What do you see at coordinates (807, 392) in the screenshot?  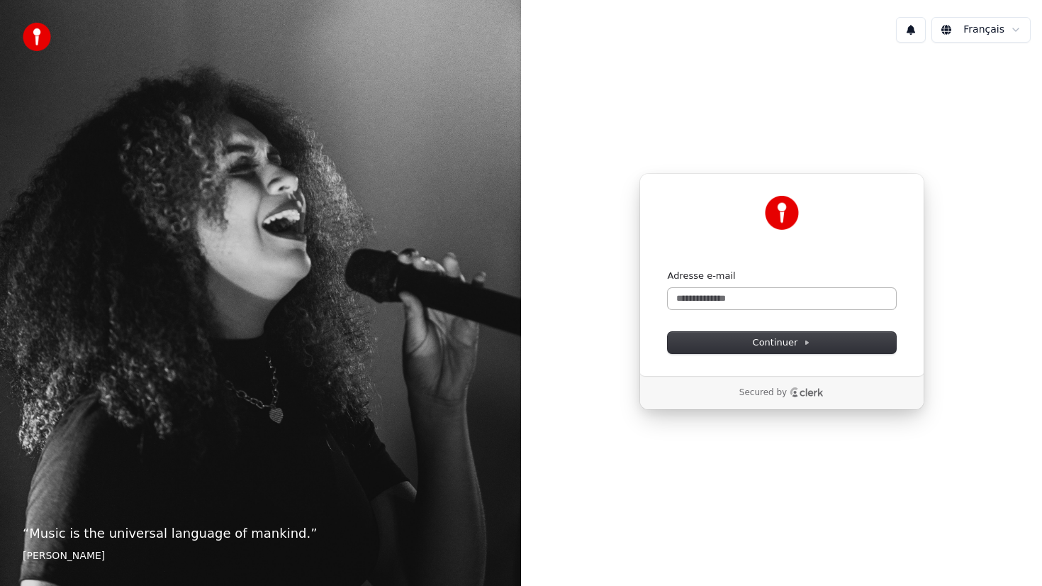 I see `a: Clerk logo` at bounding box center [807, 392].